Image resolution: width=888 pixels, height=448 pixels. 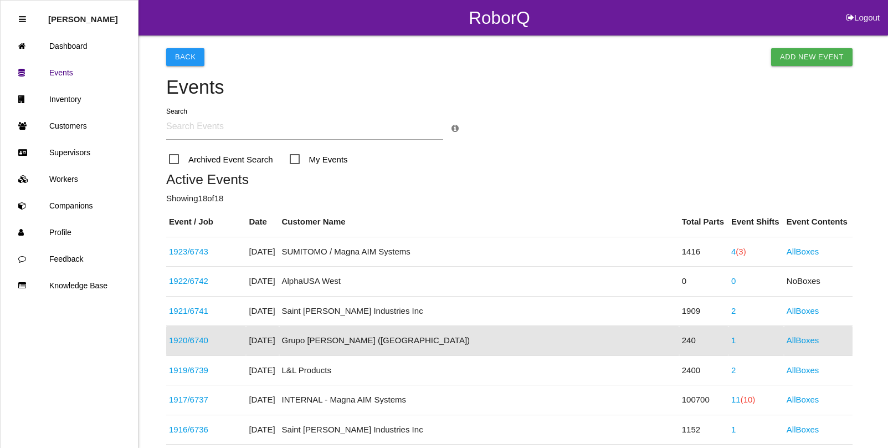 What do you see at coordinates (69, 179) in the screenshot?
I see `a: Workers` at bounding box center [69, 179].